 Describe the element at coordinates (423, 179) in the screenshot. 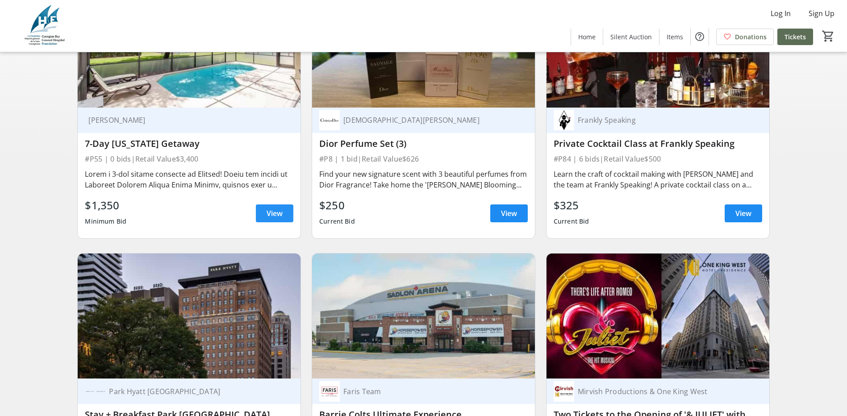

I see `div: Find your new signature scent with 3 beautiful perfumes from Dior Fragrance! Take home the '[PERS...` at that location.